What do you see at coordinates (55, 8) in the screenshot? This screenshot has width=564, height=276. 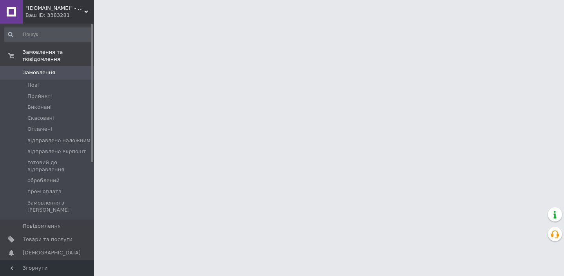 I see `span: "3Dfilament.com.ua" - виробник пластику до 3D принтерів` at bounding box center [55, 8].